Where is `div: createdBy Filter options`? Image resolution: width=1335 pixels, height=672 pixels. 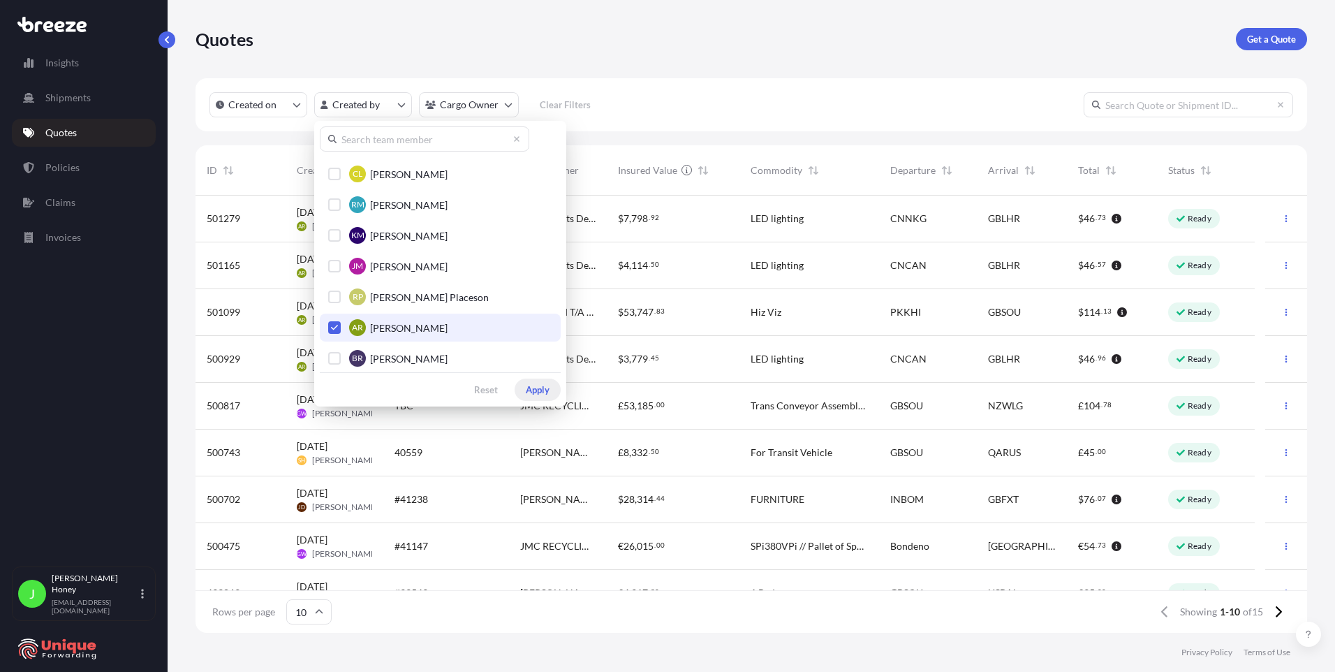
div: createdBy Filter options is located at coordinates (440, 263).